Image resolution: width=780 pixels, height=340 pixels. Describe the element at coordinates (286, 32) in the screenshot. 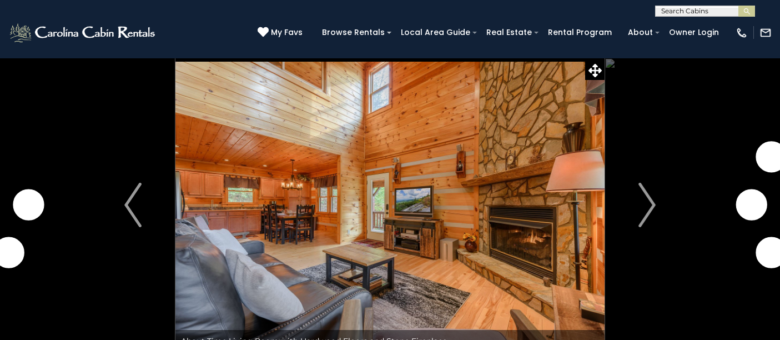

I see `span: My Favs` at that location.